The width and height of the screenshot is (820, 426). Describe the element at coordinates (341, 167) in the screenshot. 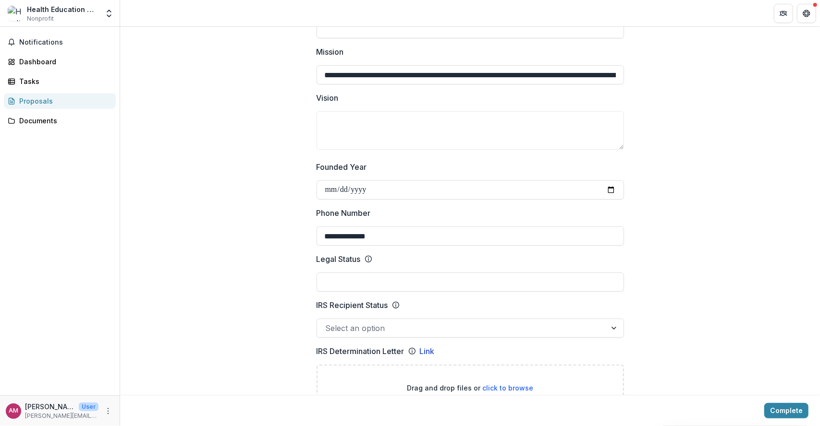

I see `p: Founded Year` at that location.